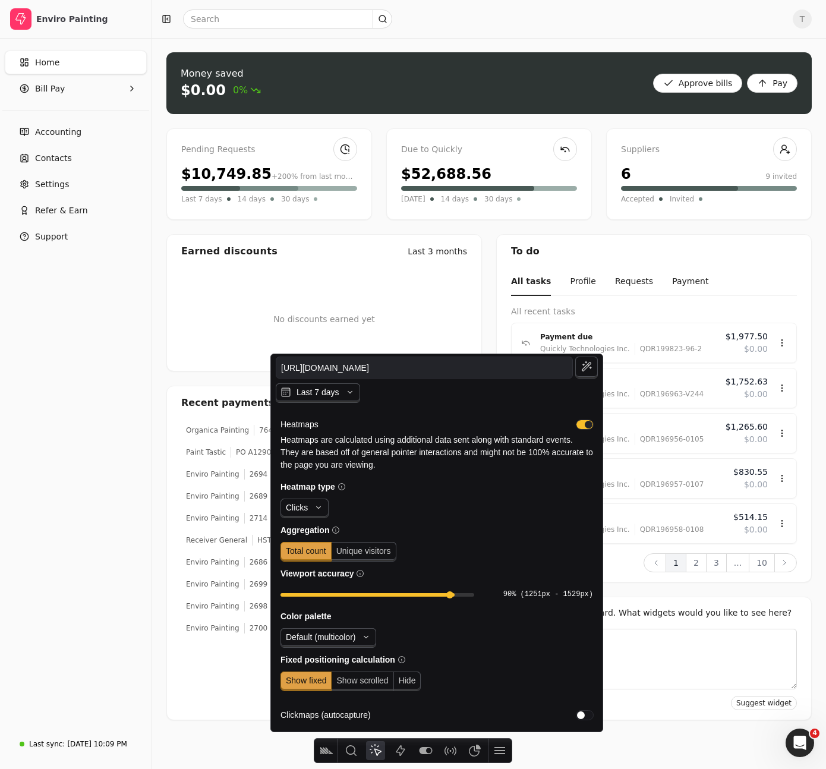  What do you see at coordinates (58, 132) in the screenshot?
I see `span: Accounting` at bounding box center [58, 132].